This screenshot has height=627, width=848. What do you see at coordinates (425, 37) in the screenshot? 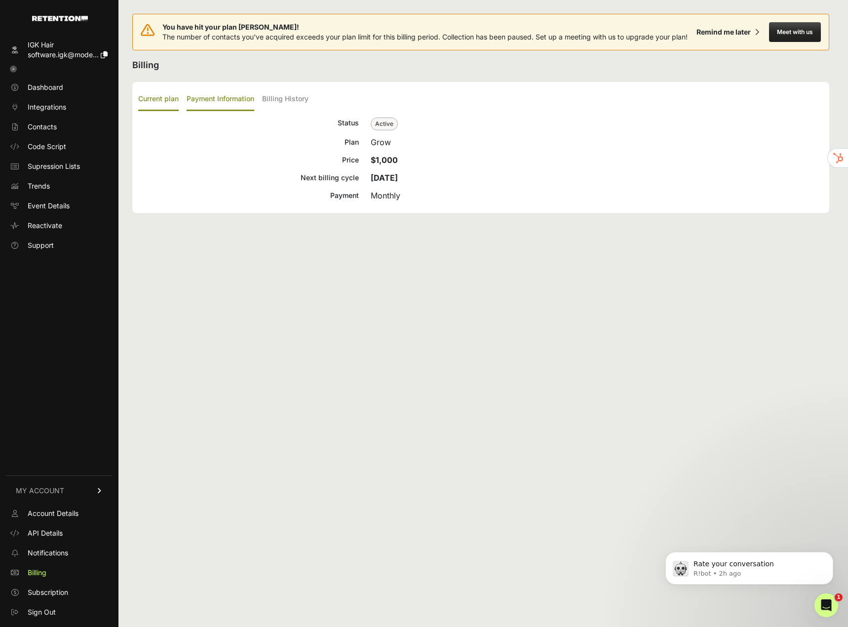
I see `span: The number of contacts you've acquired exceeds your plan limit for this billing period. Collectio...` at bounding box center [425, 37].